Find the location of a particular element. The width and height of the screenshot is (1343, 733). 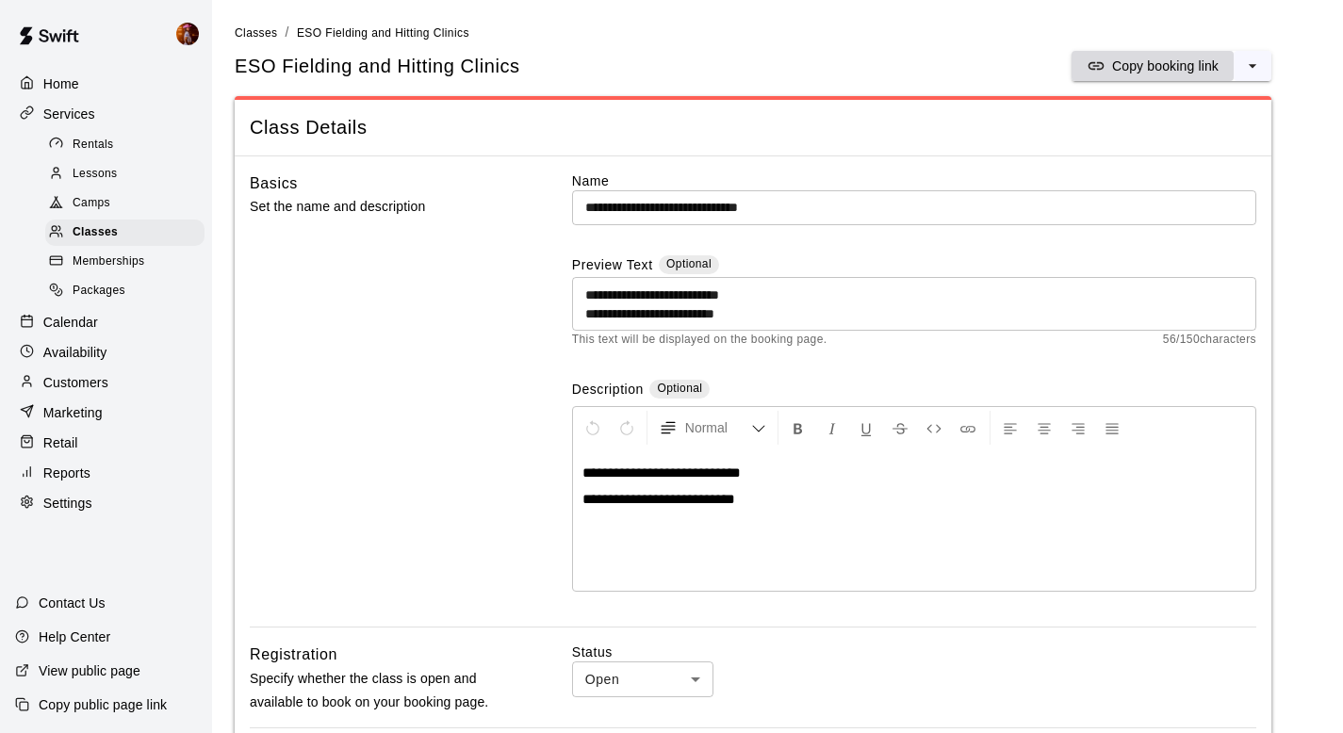

button: Format Bold is located at coordinates (798, 428).